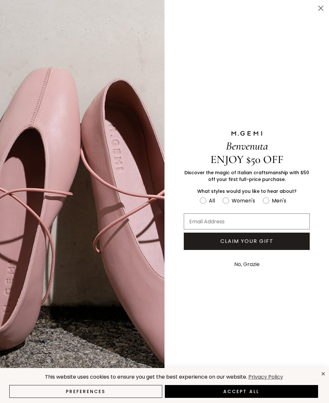 This screenshot has width=329, height=403. Describe the element at coordinates (146, 377) in the screenshot. I see `span: This website uses cookies to ensure you get the best experience on our website.` at that location.